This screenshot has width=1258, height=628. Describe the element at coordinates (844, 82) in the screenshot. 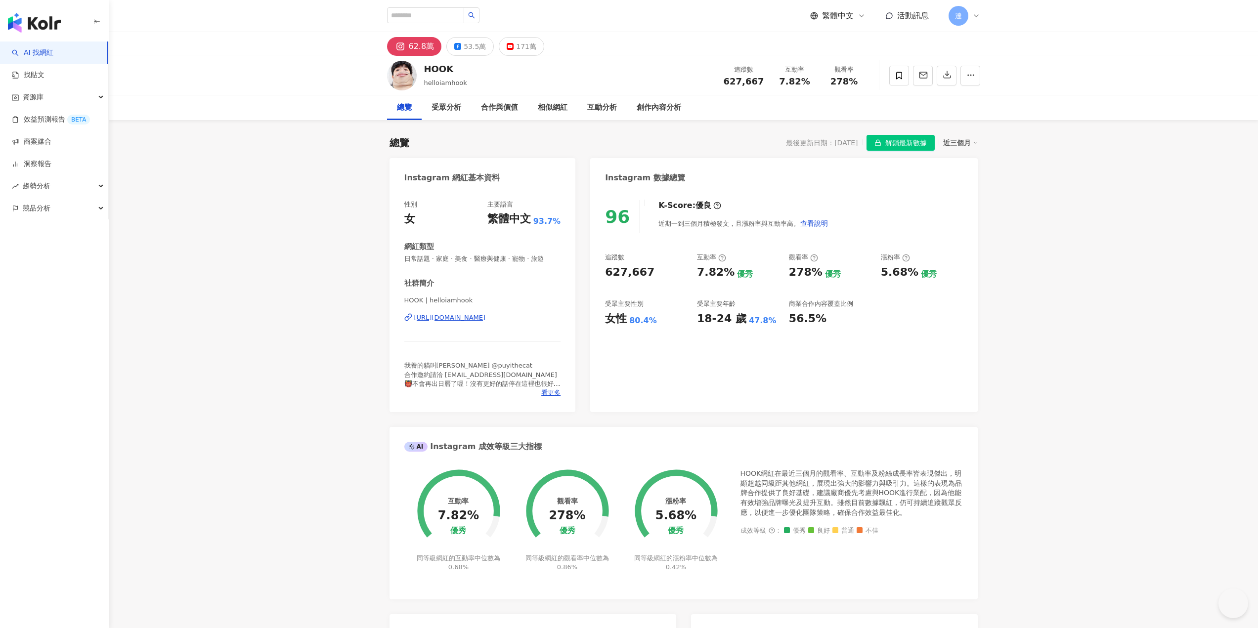

I see `span: 278%` at that location.